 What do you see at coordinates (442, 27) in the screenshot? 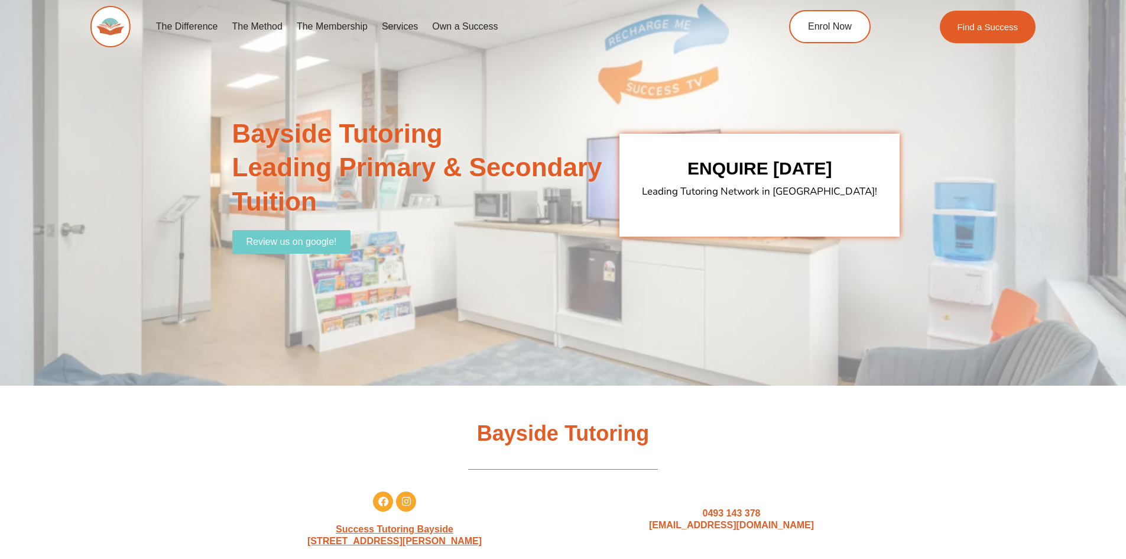
I see `nav: Menu` at bounding box center [442, 27].